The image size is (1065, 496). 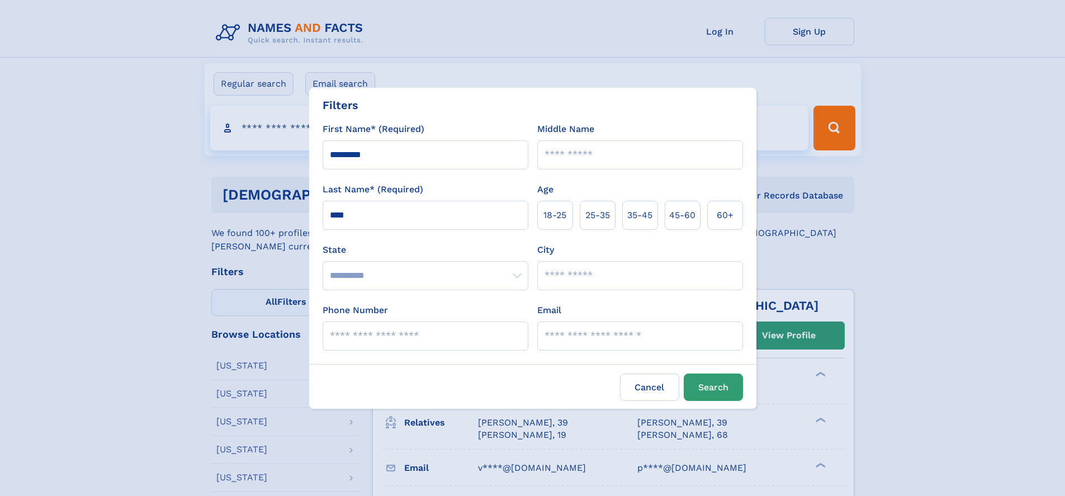 What do you see at coordinates (566, 129) in the screenshot?
I see `label: Middle Name` at bounding box center [566, 129].